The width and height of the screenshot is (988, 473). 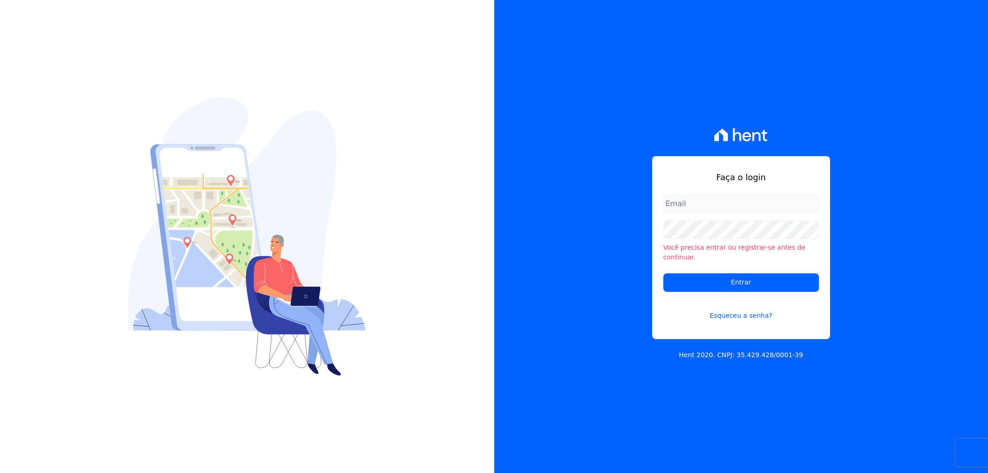 I want to click on a: Esqueceu a senha?, so click(x=741, y=310).